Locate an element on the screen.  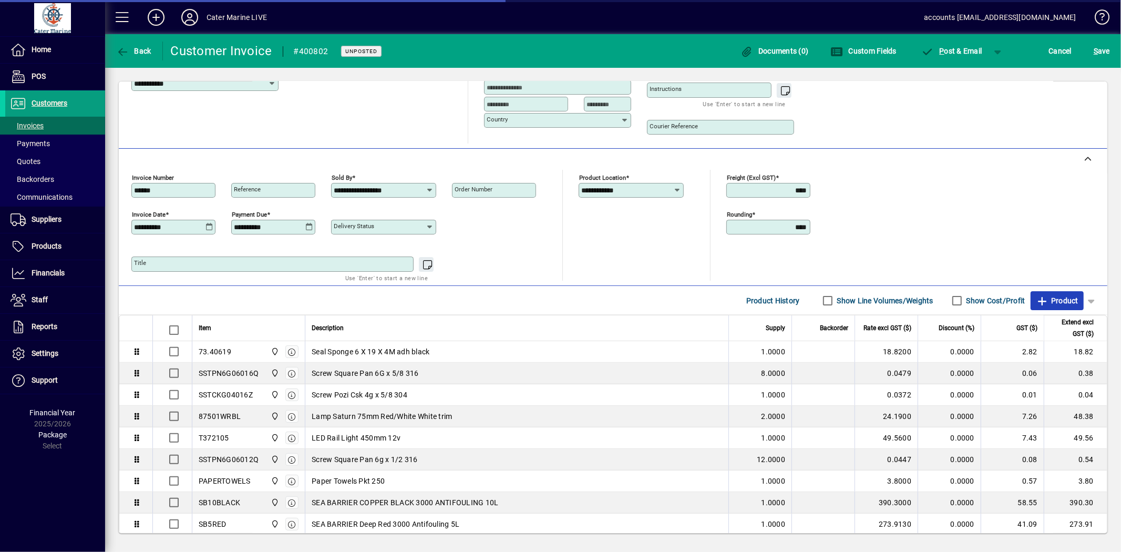
span: Invoices is located at coordinates (27, 126).